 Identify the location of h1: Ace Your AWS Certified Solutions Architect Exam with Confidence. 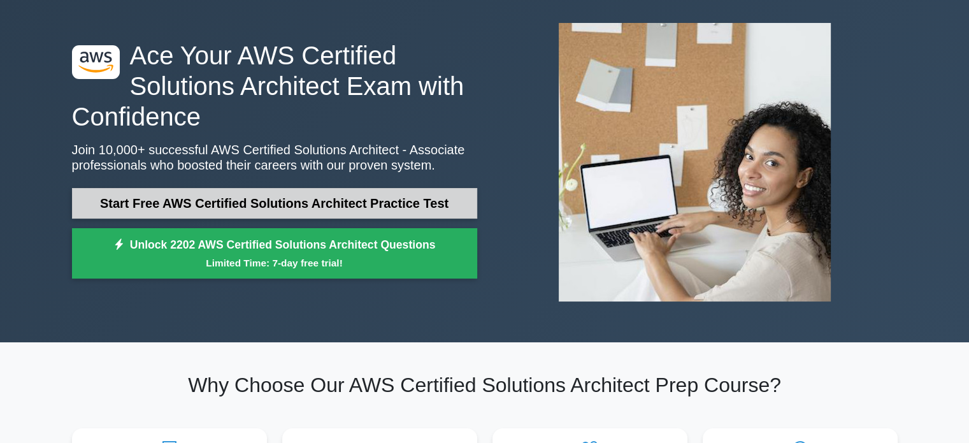
(275, 86).